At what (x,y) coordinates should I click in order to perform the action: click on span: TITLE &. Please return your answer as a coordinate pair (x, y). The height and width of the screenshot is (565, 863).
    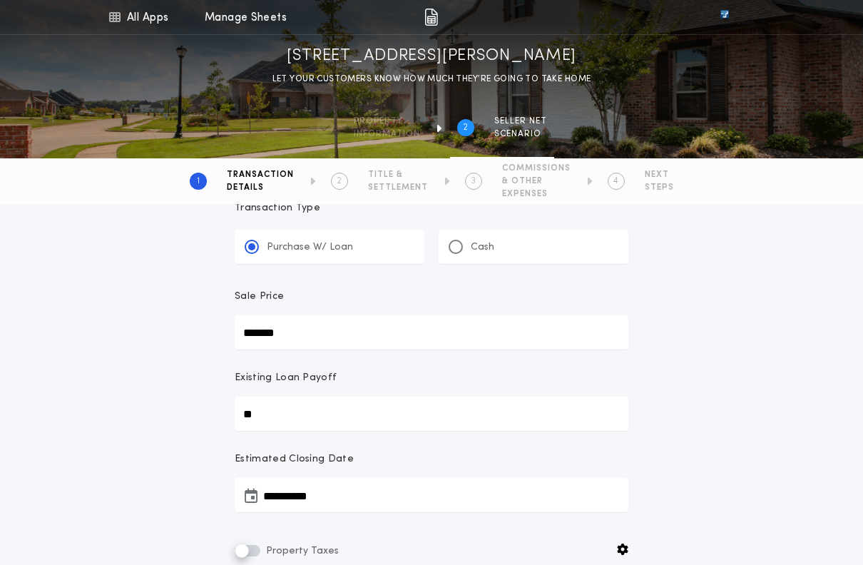
    Looking at the image, I should click on (398, 175).